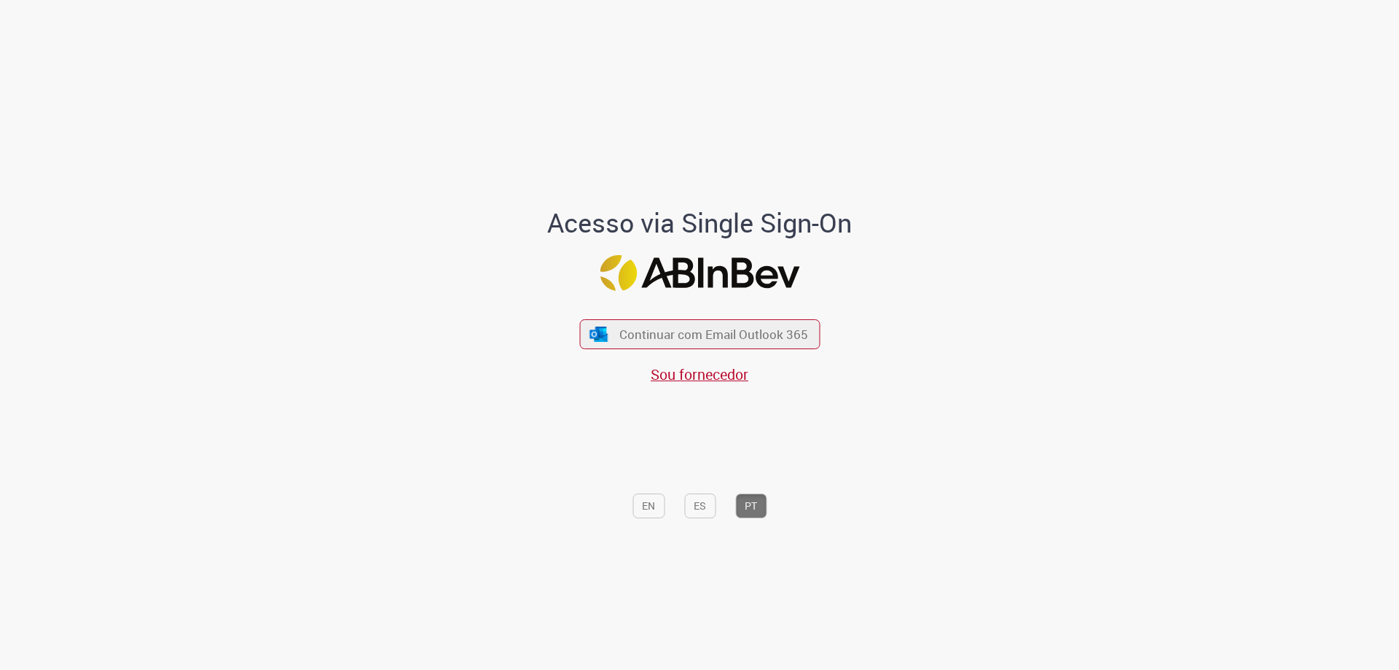  What do you see at coordinates (750, 506) in the screenshot?
I see `button: PT` at bounding box center [750, 506].